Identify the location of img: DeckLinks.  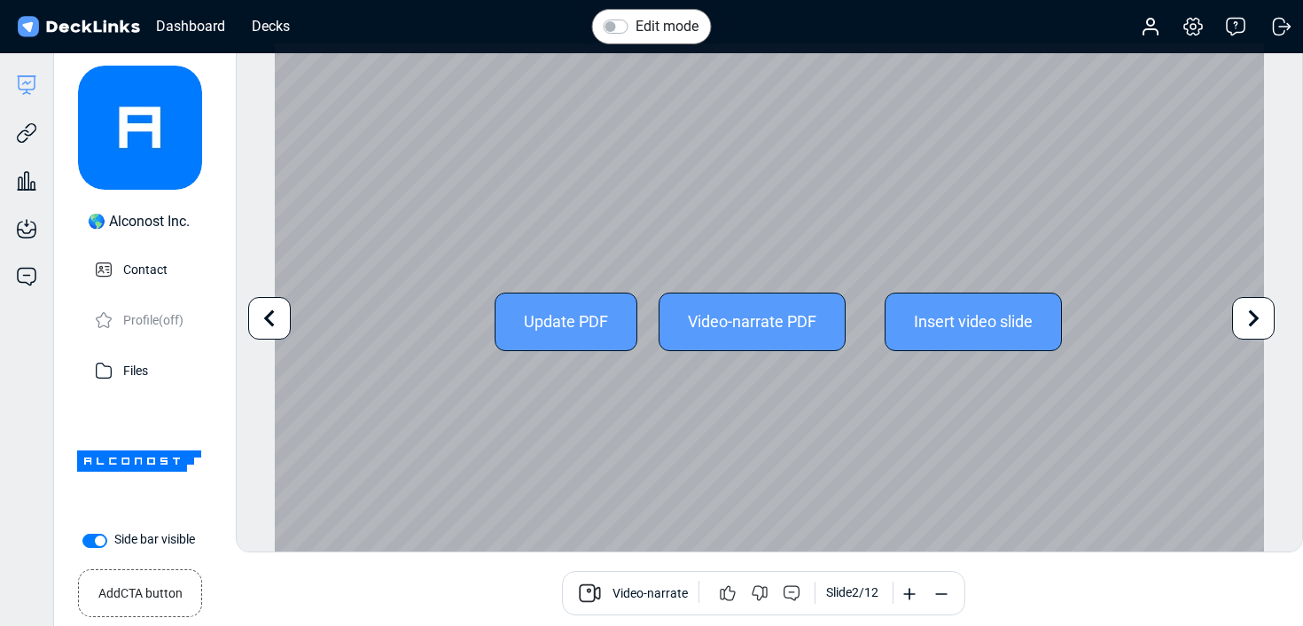
(78, 27).